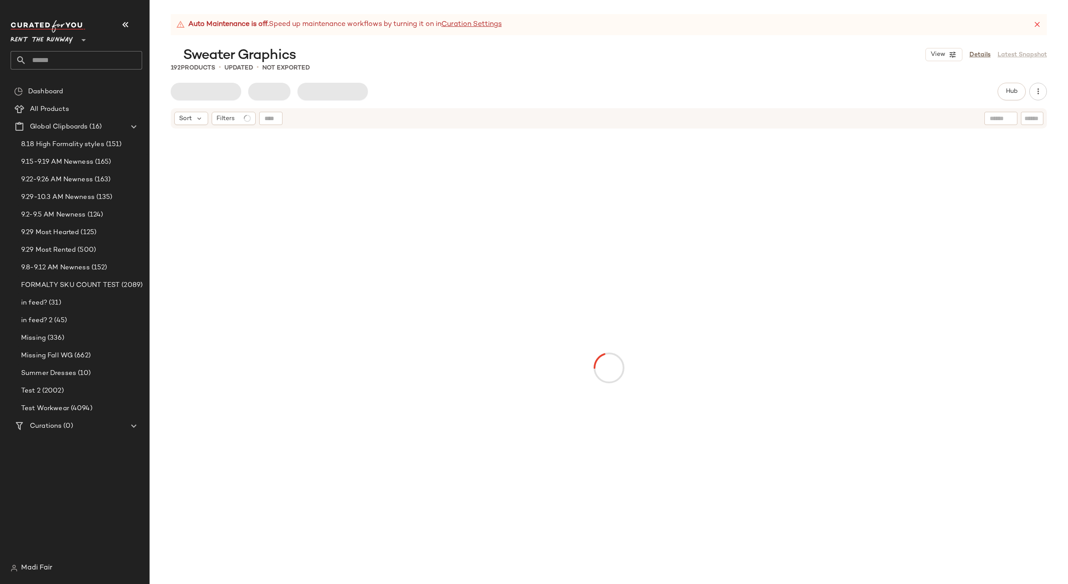  What do you see at coordinates (103, 197) in the screenshot?
I see `span: (135)` at bounding box center [103, 197].